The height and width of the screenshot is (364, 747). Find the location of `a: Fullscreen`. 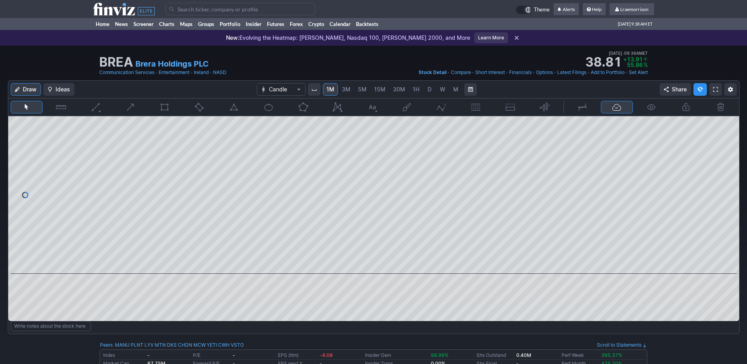

a: Fullscreen is located at coordinates (716, 89).